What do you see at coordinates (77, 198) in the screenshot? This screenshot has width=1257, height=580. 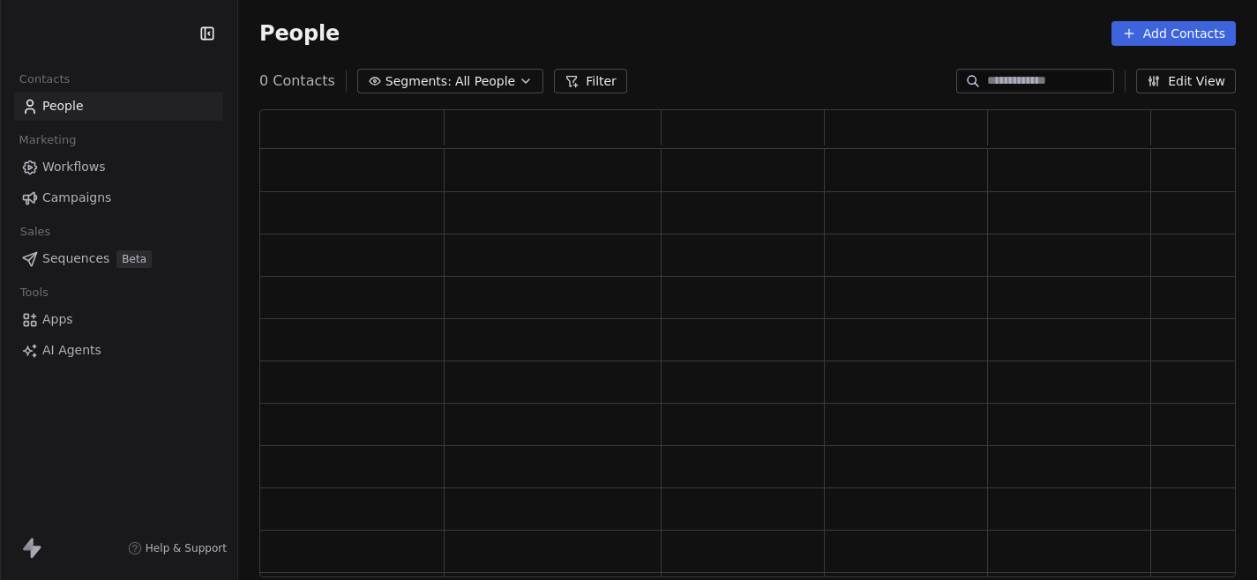 I see `span: Campaigns` at bounding box center [77, 198].